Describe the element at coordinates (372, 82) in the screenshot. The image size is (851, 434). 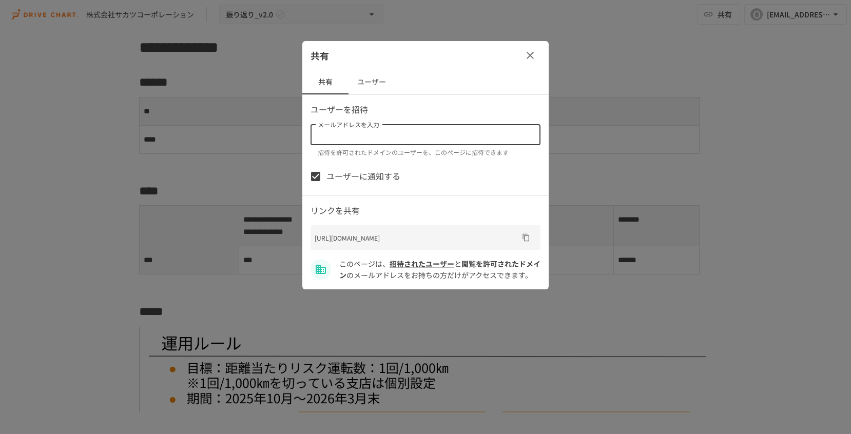
I see `button: ユーザー` at that location.